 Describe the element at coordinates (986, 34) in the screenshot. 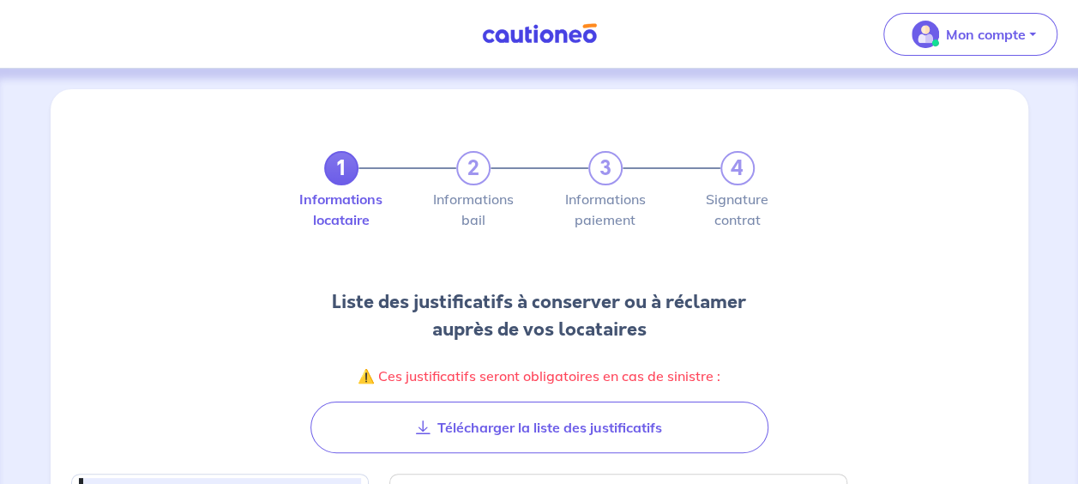

I see `p: Mon compte` at that location.